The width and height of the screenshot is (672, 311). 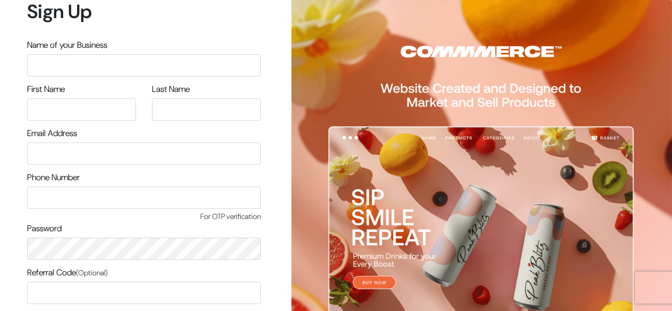 What do you see at coordinates (171, 89) in the screenshot?
I see `label: Last Name` at bounding box center [171, 89].